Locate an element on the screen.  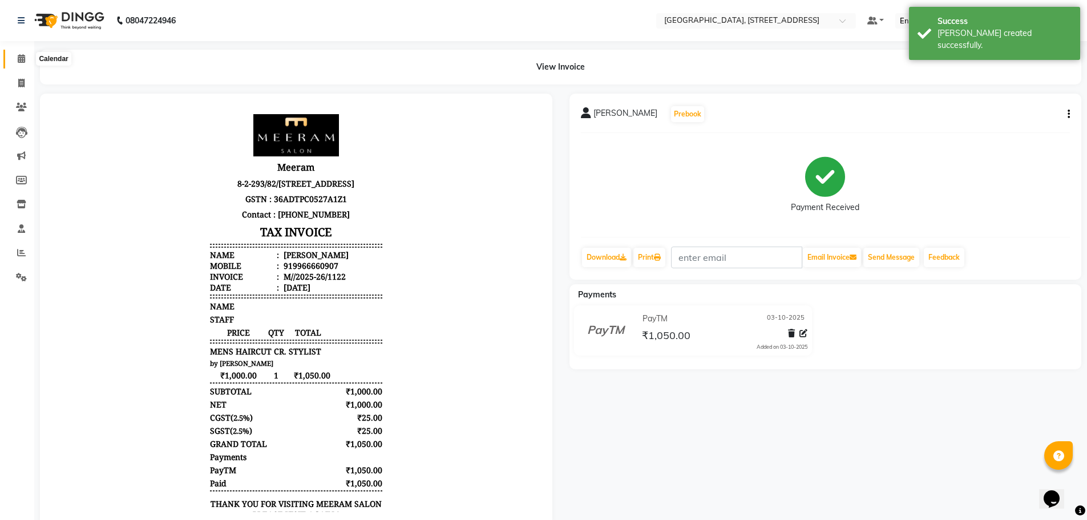
span: 03-10-2025 is located at coordinates (786, 319).